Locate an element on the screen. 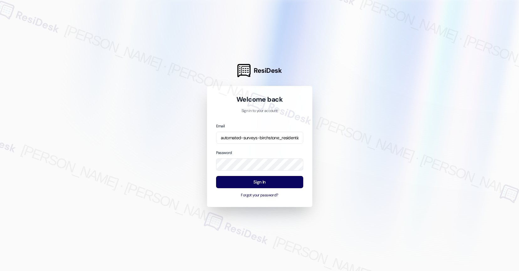 This screenshot has width=519, height=271. p: Sign in to your account is located at coordinates (260, 111).